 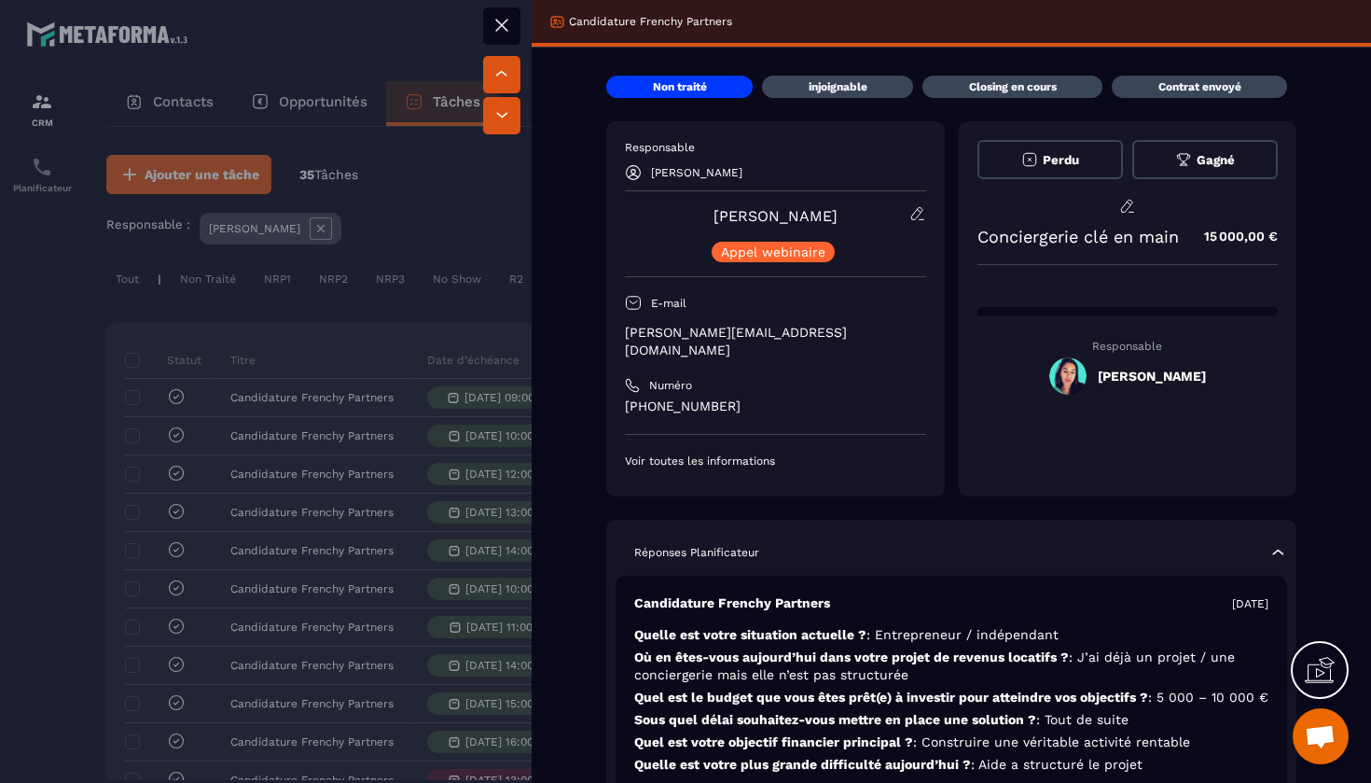 I want to click on button: Gagné, so click(x=1205, y=159).